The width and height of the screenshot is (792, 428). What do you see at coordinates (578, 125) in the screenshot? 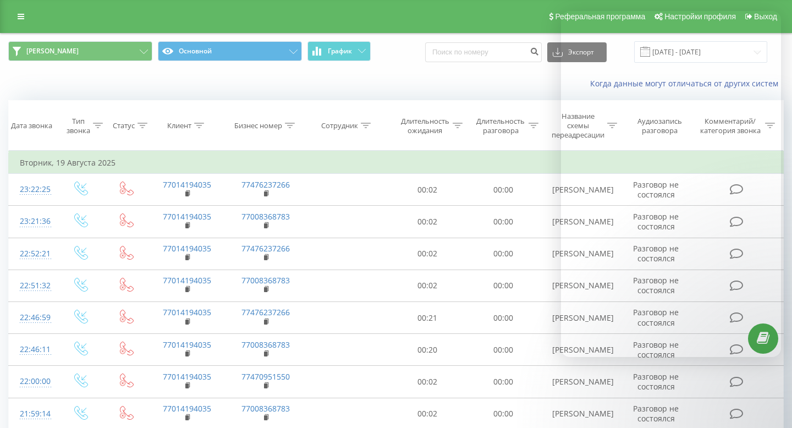
I see `div: Название схемы переадресации` at bounding box center [578, 125].